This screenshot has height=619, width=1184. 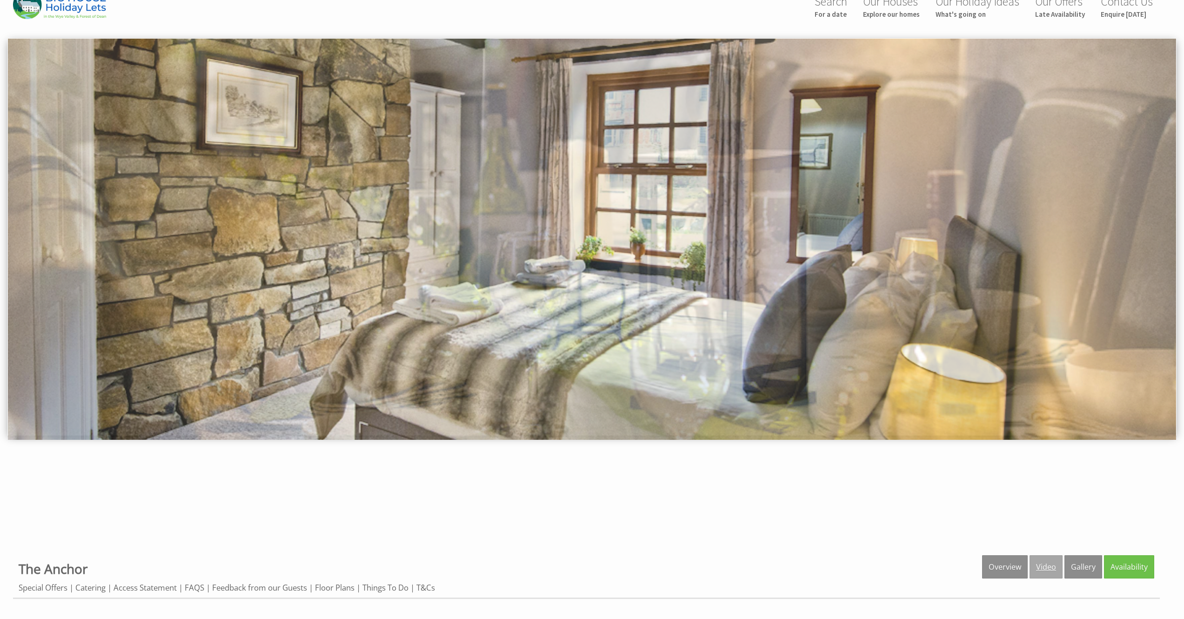 What do you see at coordinates (53, 568) in the screenshot?
I see `span: The Anchor` at bounding box center [53, 568].